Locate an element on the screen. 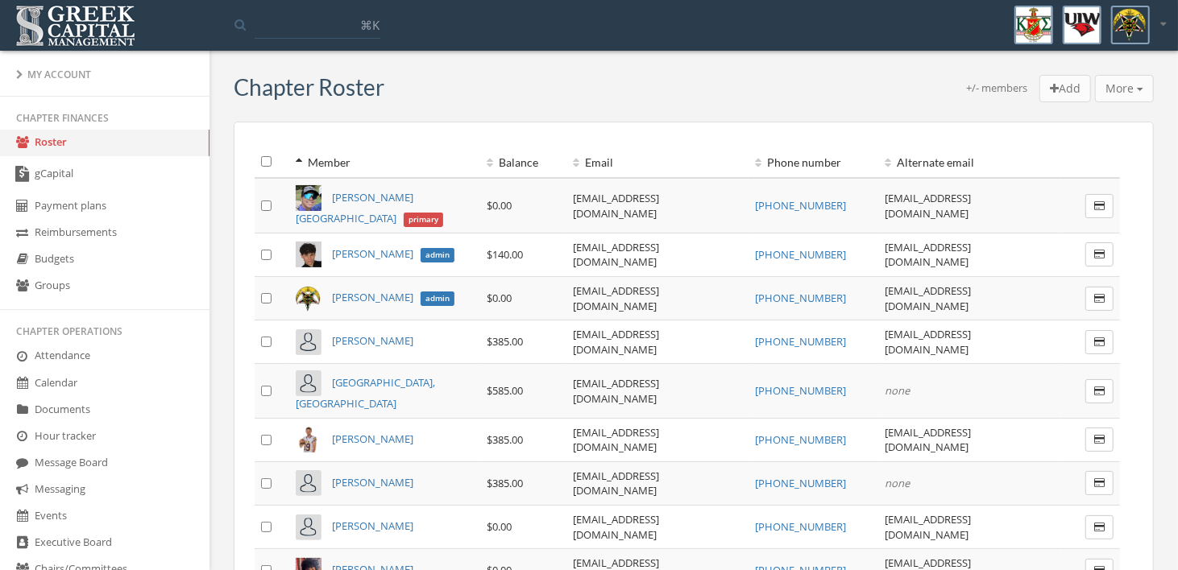 The image size is (1178, 570). th: Phone number is located at coordinates (813, 162).